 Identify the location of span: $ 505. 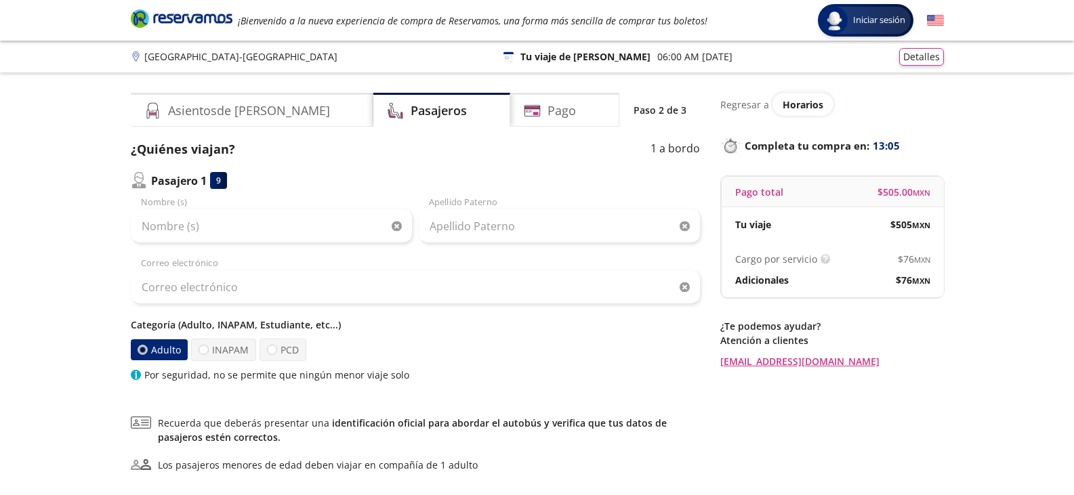
(910, 224).